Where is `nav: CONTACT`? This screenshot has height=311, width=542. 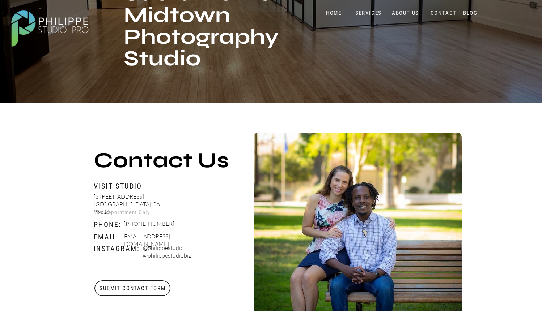
nav: CONTACT is located at coordinates (443, 13).